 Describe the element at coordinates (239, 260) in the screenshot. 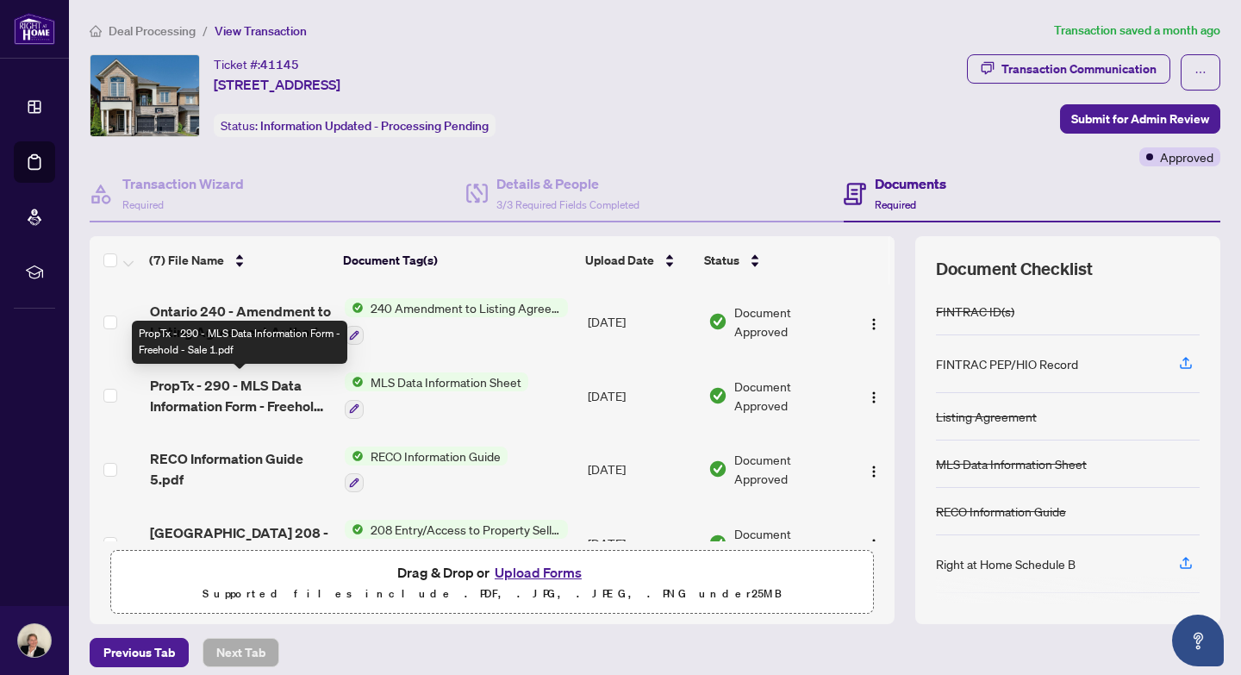

I see `th: (7) File Name` at that location.